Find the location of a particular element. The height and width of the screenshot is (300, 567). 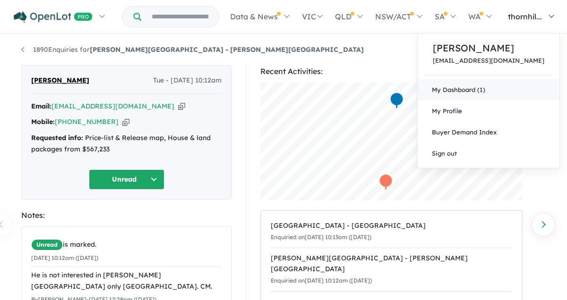

input: Try estate name, suburb, builder or developer is located at coordinates (180, 17).